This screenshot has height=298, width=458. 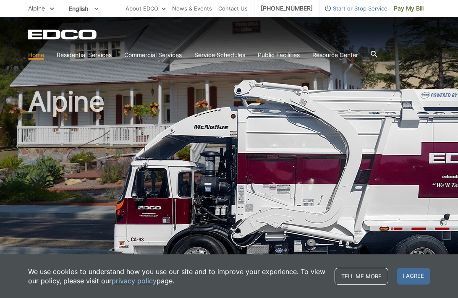 What do you see at coordinates (63, 34) in the screenshot?
I see `a: EDCD logo. Return to the homepage.` at bounding box center [63, 34].